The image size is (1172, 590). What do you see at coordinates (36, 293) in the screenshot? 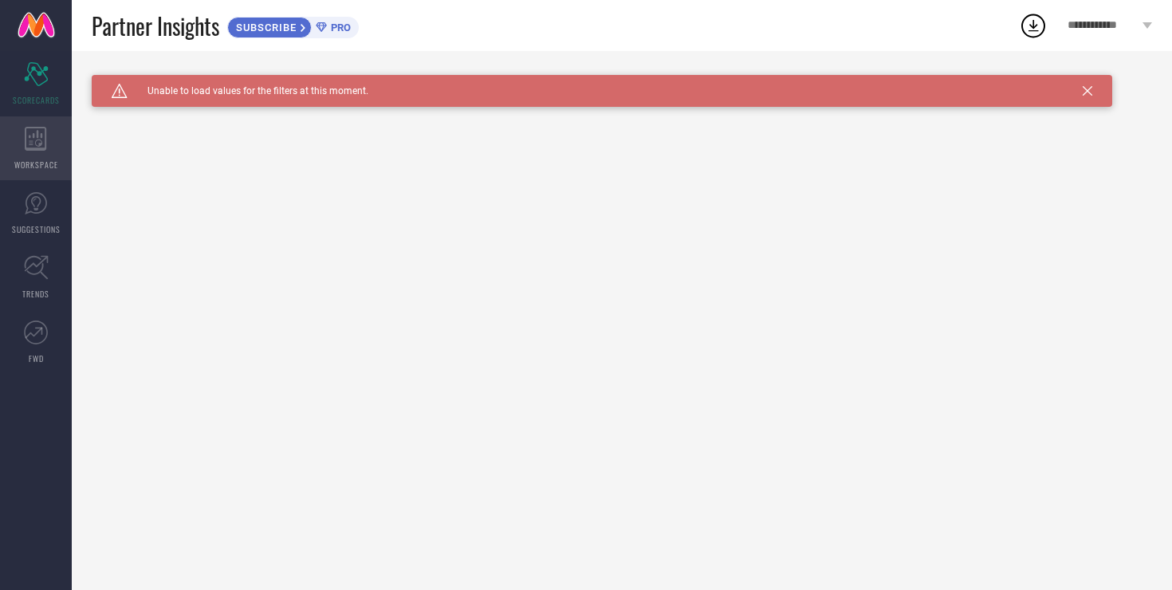
I see `span: TRENDS` at bounding box center [36, 293].